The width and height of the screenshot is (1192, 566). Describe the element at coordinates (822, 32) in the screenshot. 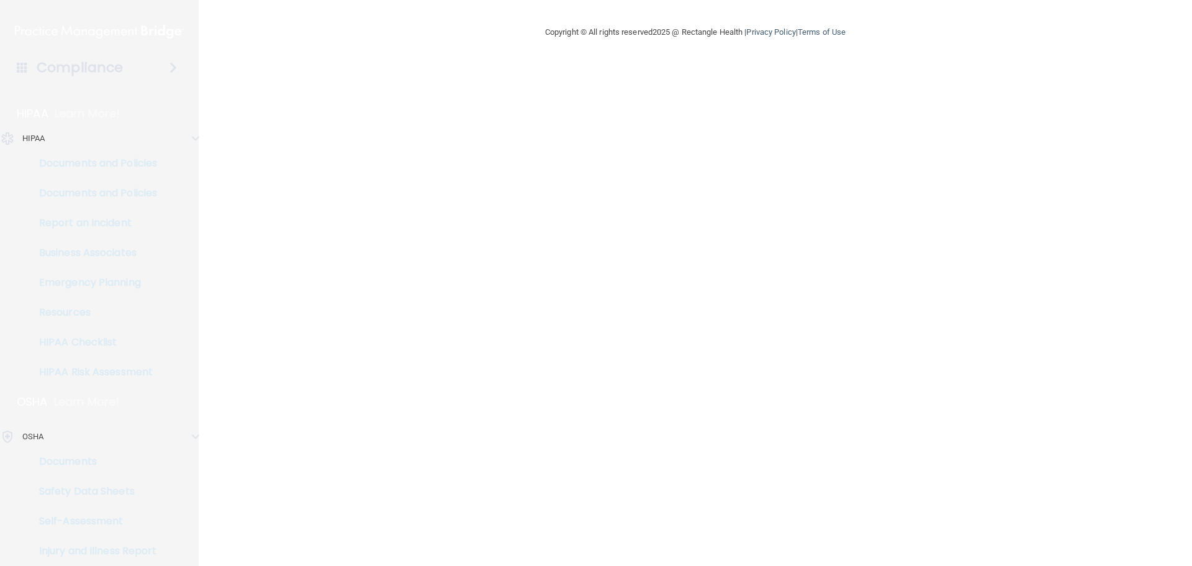

I see `a: Terms of Use` at that location.